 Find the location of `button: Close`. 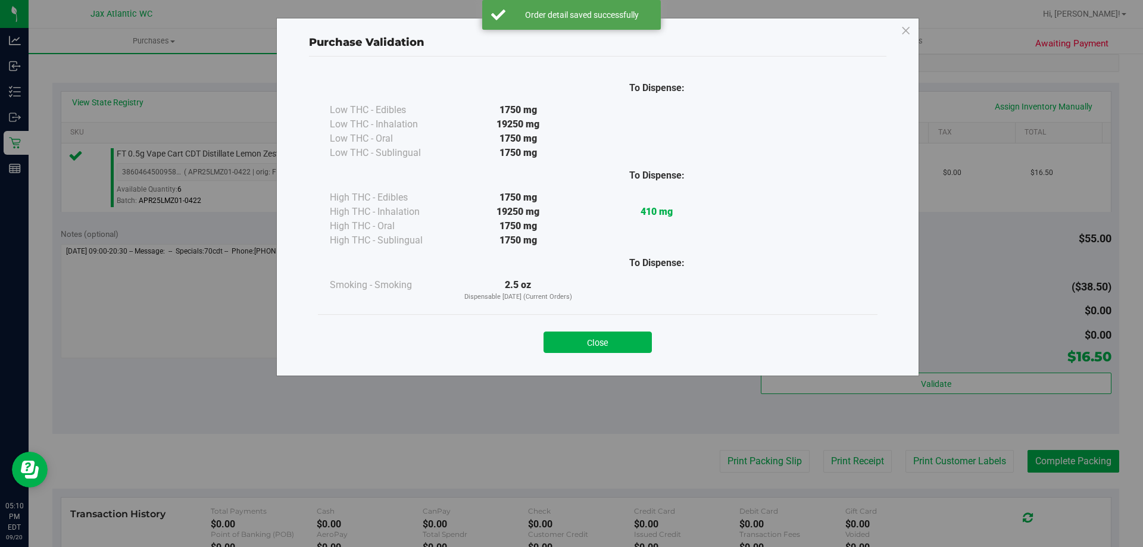

button: Close is located at coordinates (598, 342).